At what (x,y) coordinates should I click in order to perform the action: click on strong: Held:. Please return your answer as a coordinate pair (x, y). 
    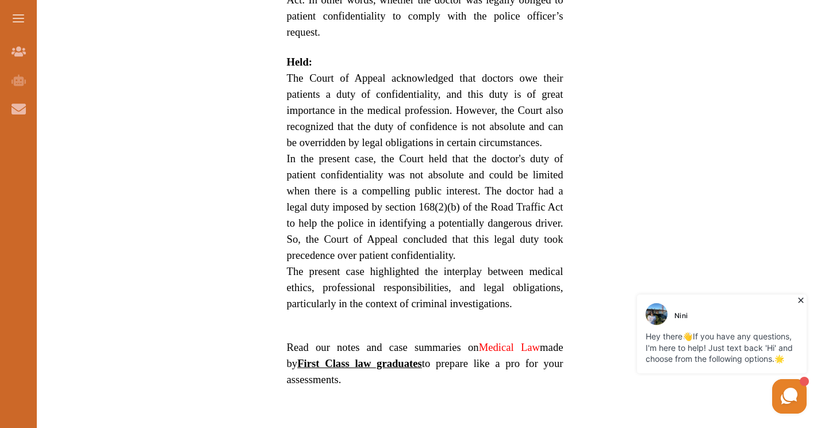
    Looking at the image, I should click on (300, 62).